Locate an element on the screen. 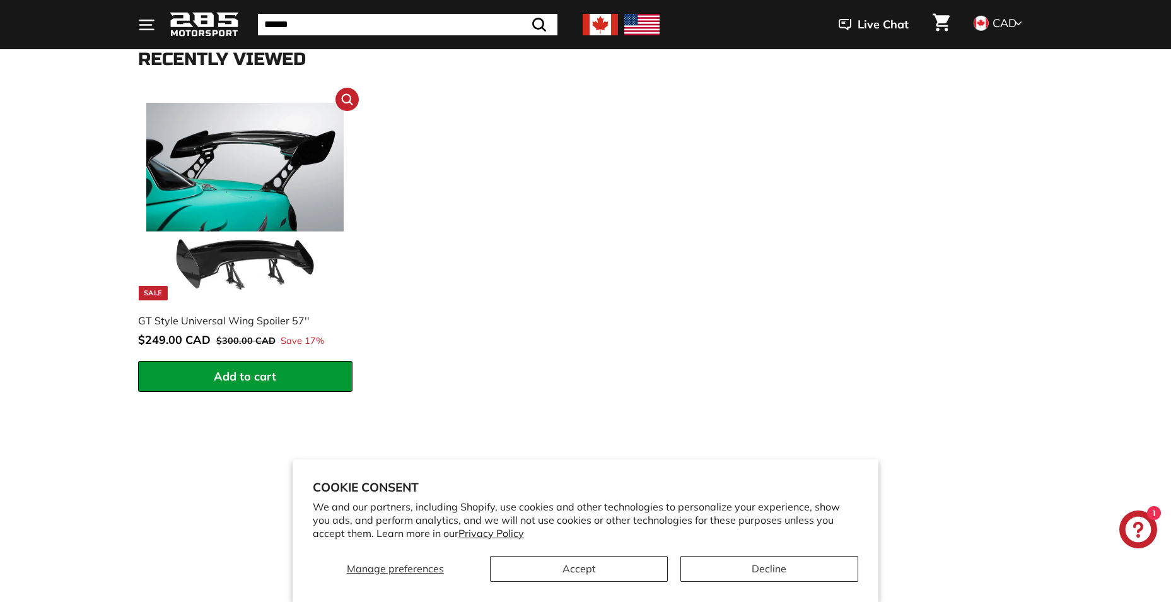  button: Add to cart is located at coordinates (245, 376).